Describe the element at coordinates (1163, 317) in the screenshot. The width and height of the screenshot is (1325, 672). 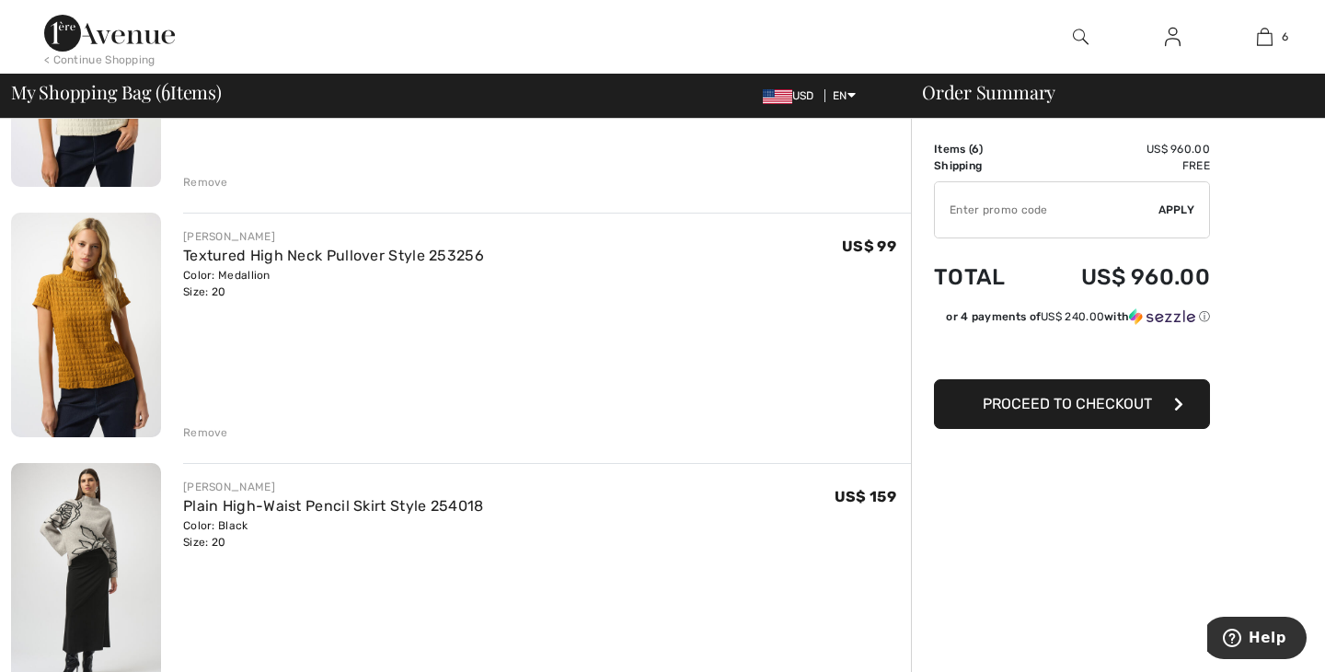
I see `img: Sezzle` at that location.